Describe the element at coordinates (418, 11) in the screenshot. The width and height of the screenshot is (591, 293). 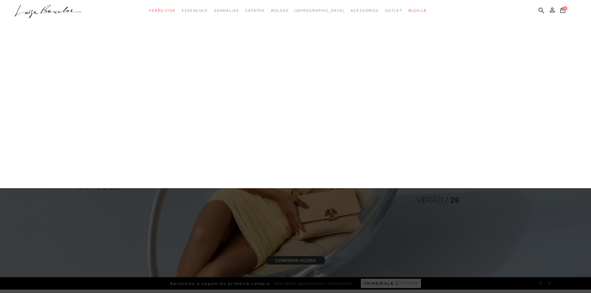
I see `span: BLOG LB` at that location.